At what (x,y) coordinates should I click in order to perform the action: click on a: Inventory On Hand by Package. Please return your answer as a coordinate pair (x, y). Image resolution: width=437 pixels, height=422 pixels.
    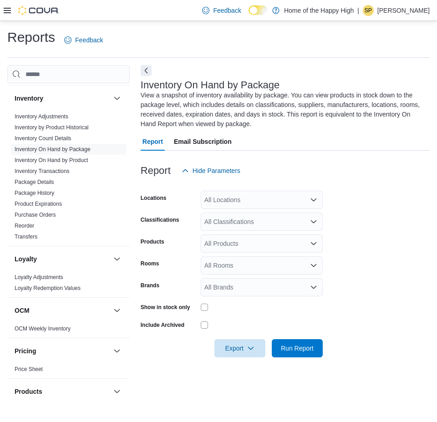
    Looking at the image, I should click on (52, 149).